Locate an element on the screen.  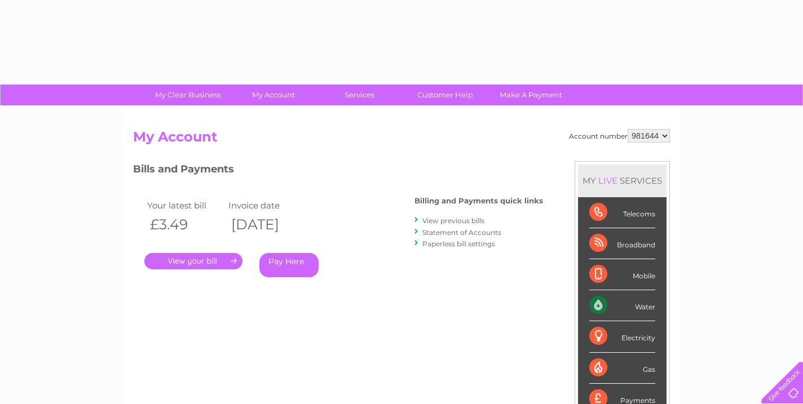
a: My Clear Business is located at coordinates (188, 95).